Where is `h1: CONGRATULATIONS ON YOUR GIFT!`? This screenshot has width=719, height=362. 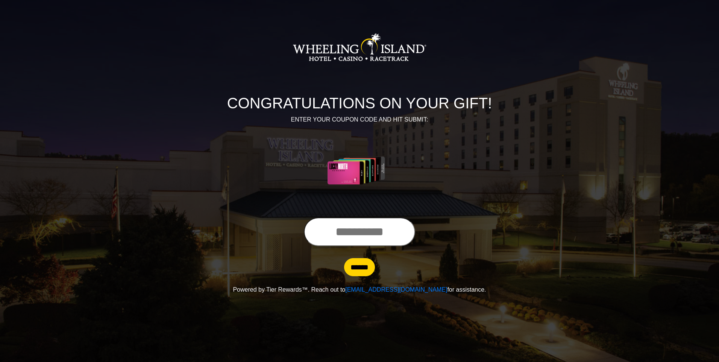
h1: CONGRATULATIONS ON YOUR GIFT! is located at coordinates (359, 103).